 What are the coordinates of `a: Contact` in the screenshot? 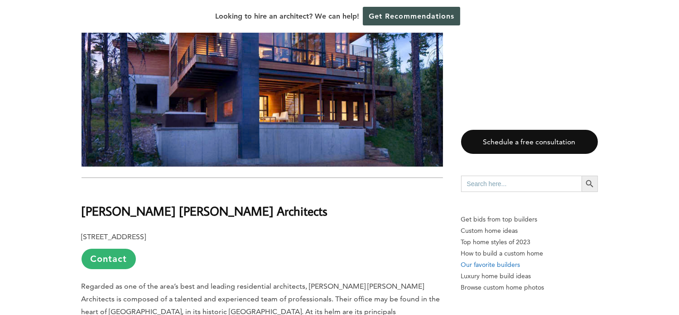 It's located at (109, 258).